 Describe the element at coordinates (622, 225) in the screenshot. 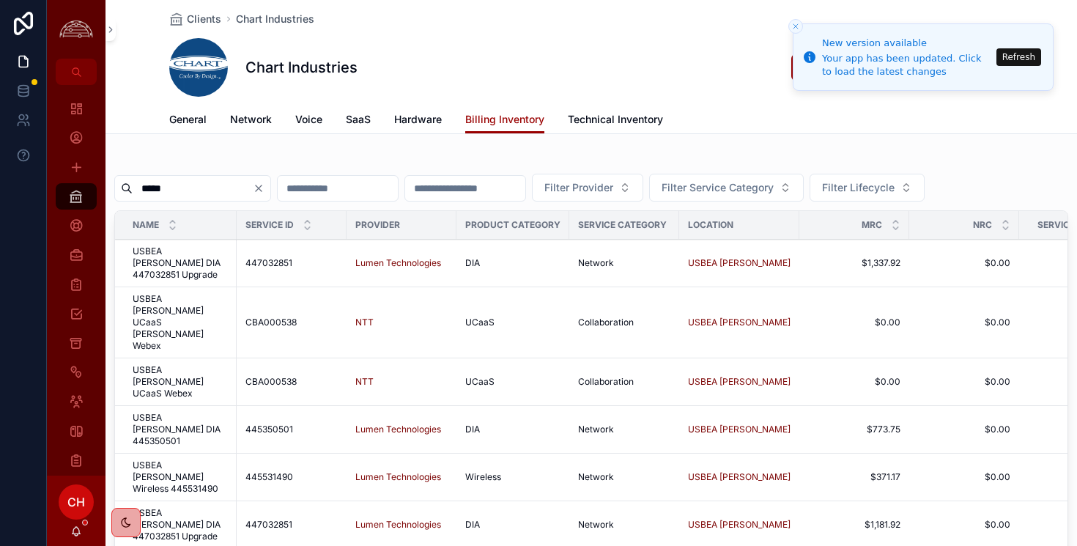

I see `span: Service Category` at that location.